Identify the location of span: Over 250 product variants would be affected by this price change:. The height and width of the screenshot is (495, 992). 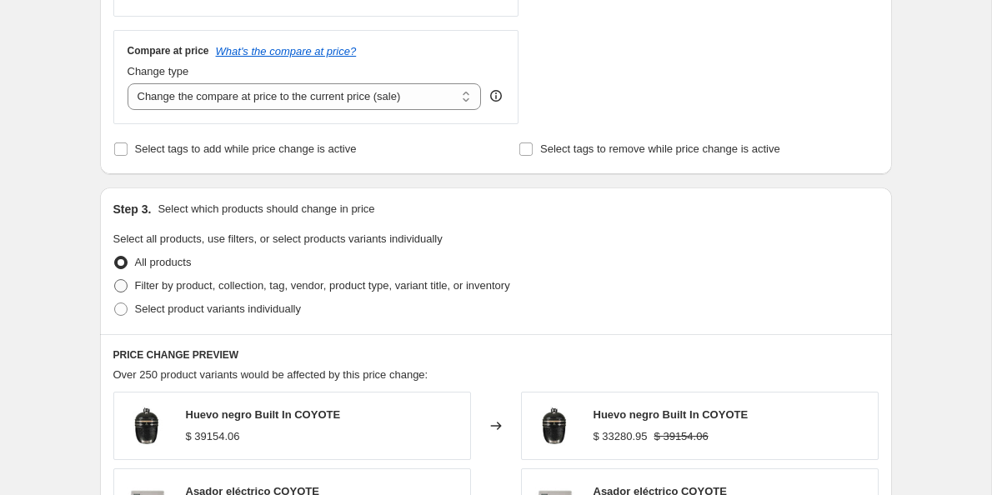
(271, 374).